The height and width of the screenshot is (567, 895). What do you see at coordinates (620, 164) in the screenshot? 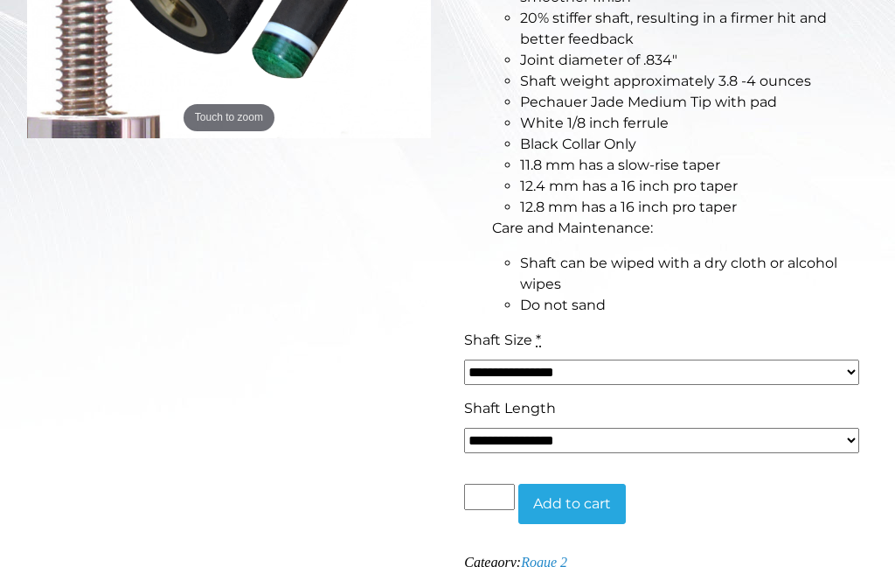
I see `span: 11.8 mm has a slow-rise taper` at bounding box center [620, 164].